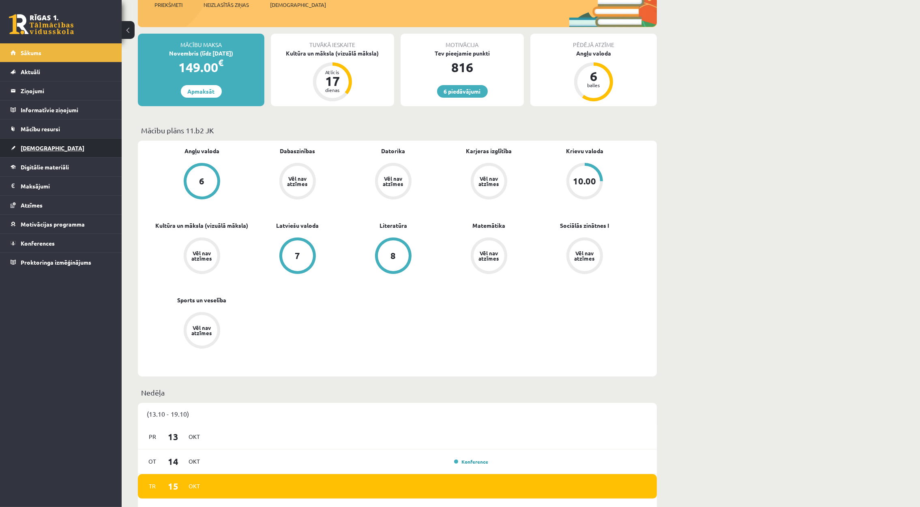 Image resolution: width=920 pixels, height=507 pixels. I want to click on a: Maksājumi, so click(61, 186).